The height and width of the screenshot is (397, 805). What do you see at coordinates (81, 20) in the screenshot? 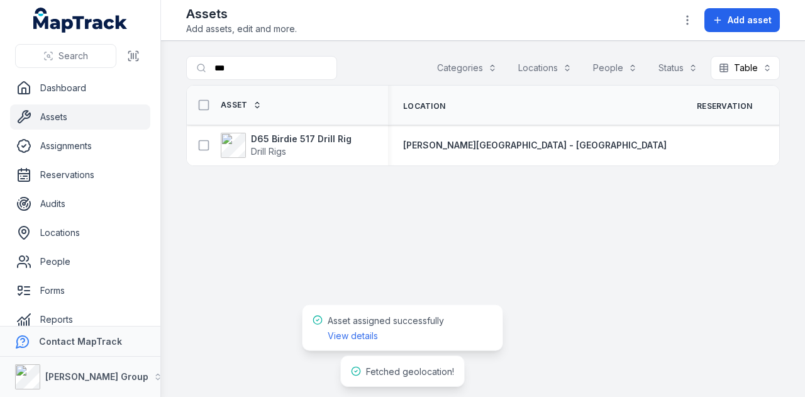
I see `a: MapTrack` at bounding box center [81, 20].